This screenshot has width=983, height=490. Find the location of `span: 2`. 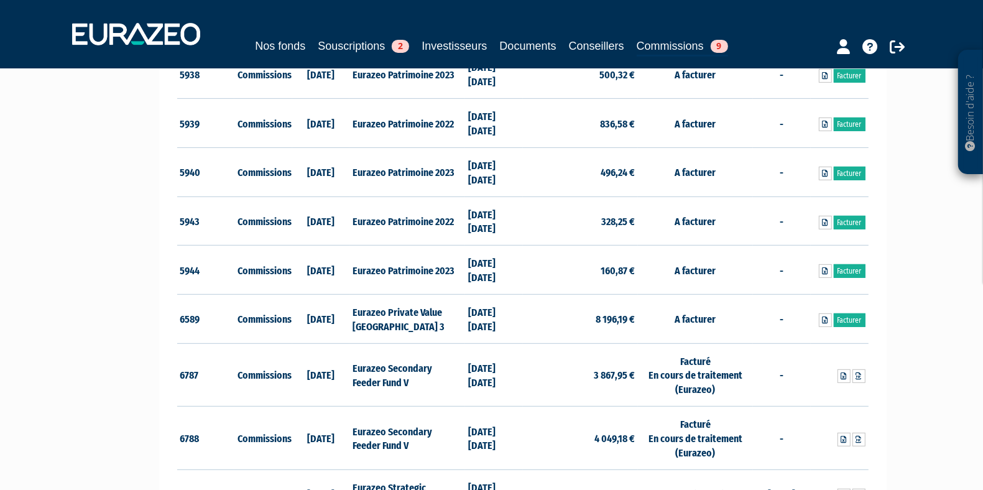

span: 2 is located at coordinates (401, 46).